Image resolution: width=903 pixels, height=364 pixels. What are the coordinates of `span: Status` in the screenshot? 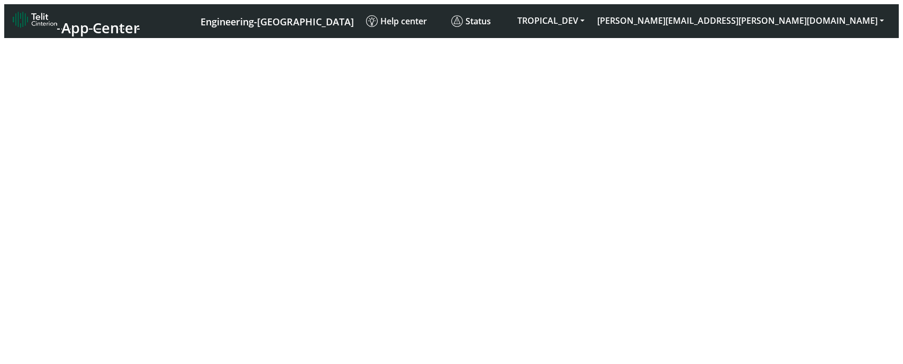 It's located at (471, 21).